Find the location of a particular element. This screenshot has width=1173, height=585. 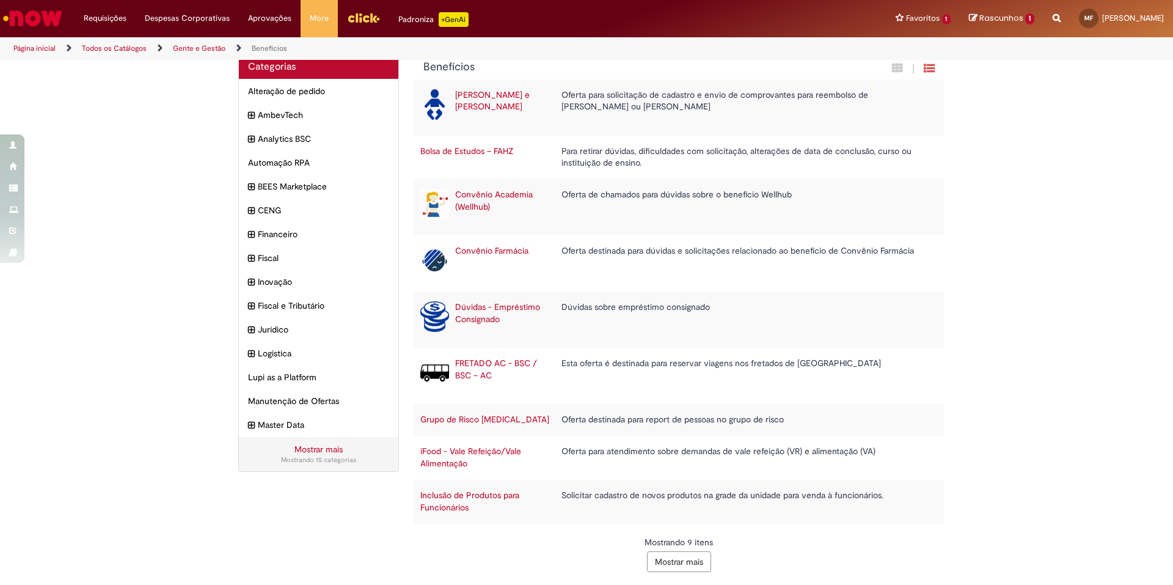

i: expandir categoria BEES Marketplace is located at coordinates (251, 187).